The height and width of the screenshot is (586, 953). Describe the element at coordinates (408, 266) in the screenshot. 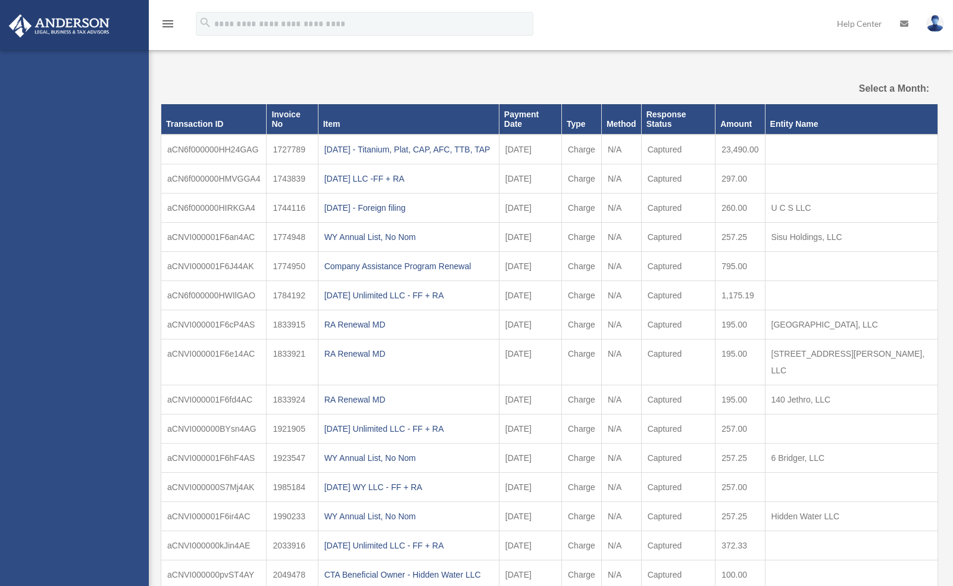

I see `div: Company Assistance Program Renewal` at that location.